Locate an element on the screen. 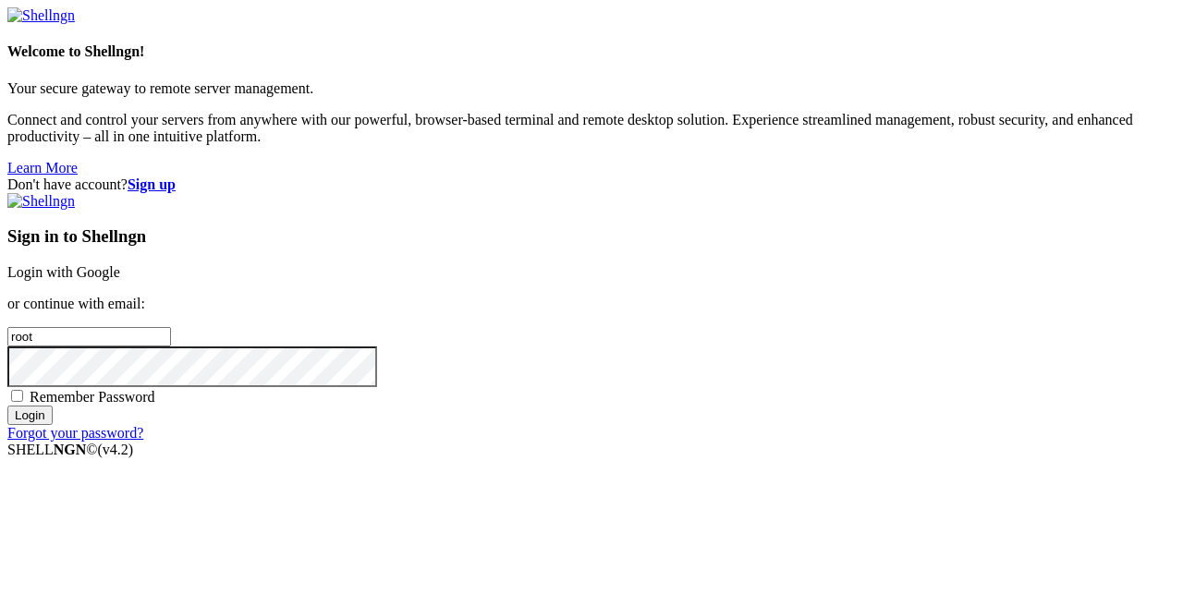 This screenshot has width=1183, height=594. span: Remember Password is located at coordinates (92, 396).